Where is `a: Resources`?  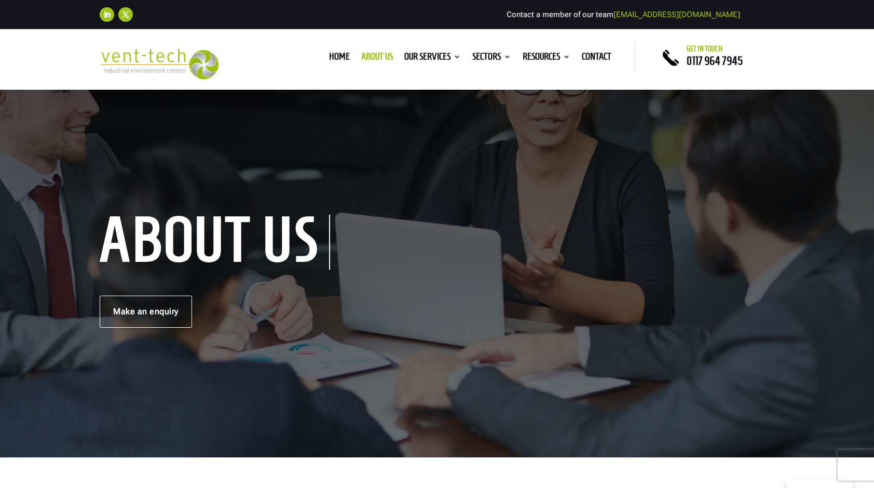 a: Resources is located at coordinates (546, 59).